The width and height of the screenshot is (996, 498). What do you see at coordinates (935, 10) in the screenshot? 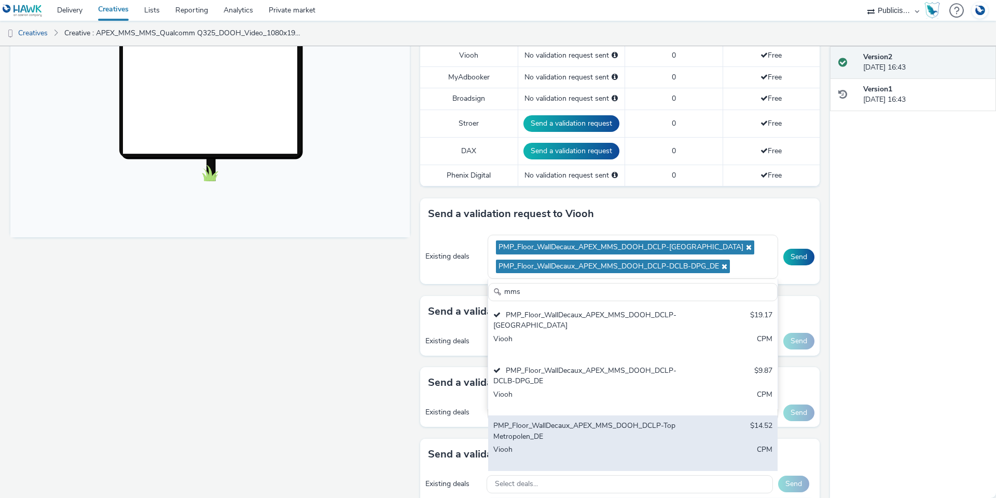
I see `a: Hawk Academy` at bounding box center [935, 10].